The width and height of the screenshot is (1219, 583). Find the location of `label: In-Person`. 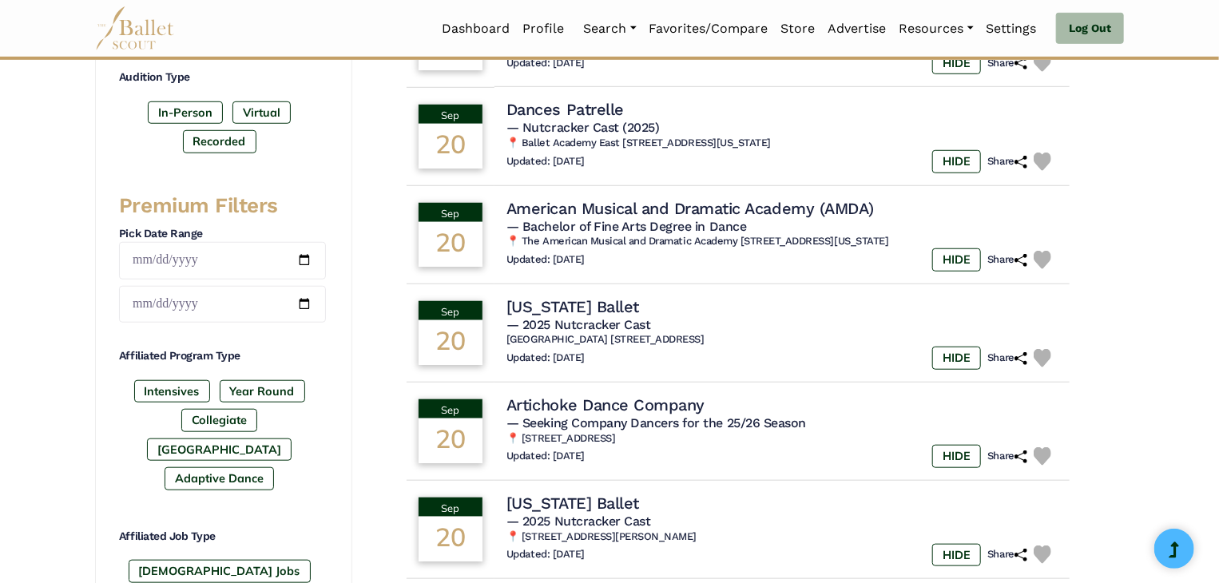

label: In-Person is located at coordinates (185, 113).